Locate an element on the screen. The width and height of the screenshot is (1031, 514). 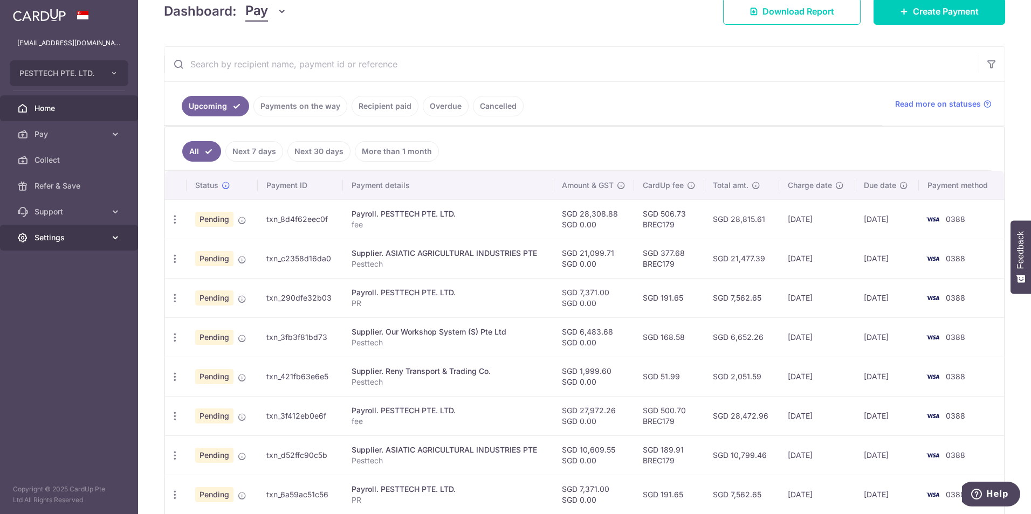
span: Read more on statuses is located at coordinates (937, 104).